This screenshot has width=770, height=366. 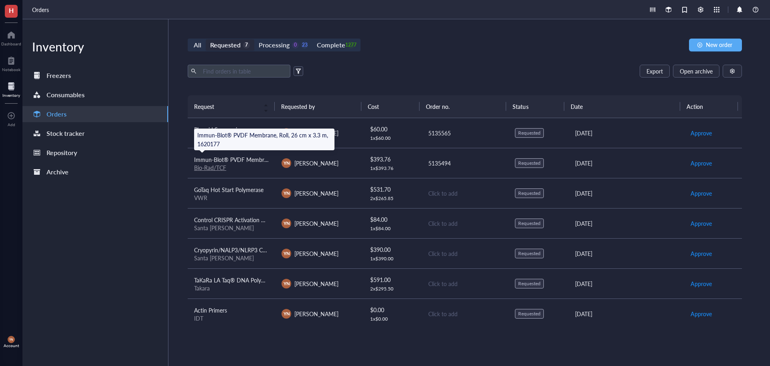 I want to click on th: Requested by, so click(x=318, y=106).